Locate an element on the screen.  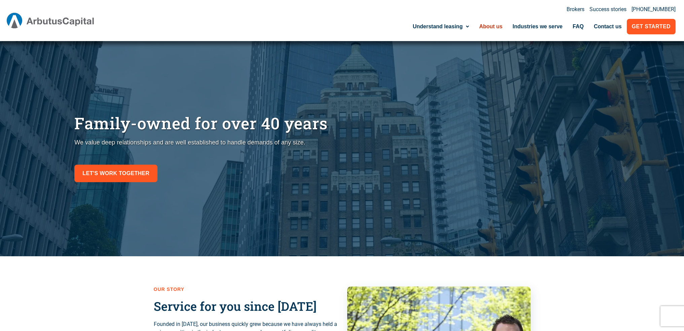
a: Success stories is located at coordinates (608, 9).